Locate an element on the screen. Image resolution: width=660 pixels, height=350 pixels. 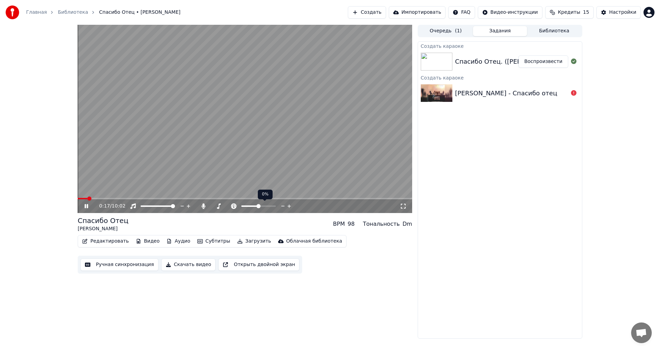
button: Библиотека is located at coordinates (554, 31).